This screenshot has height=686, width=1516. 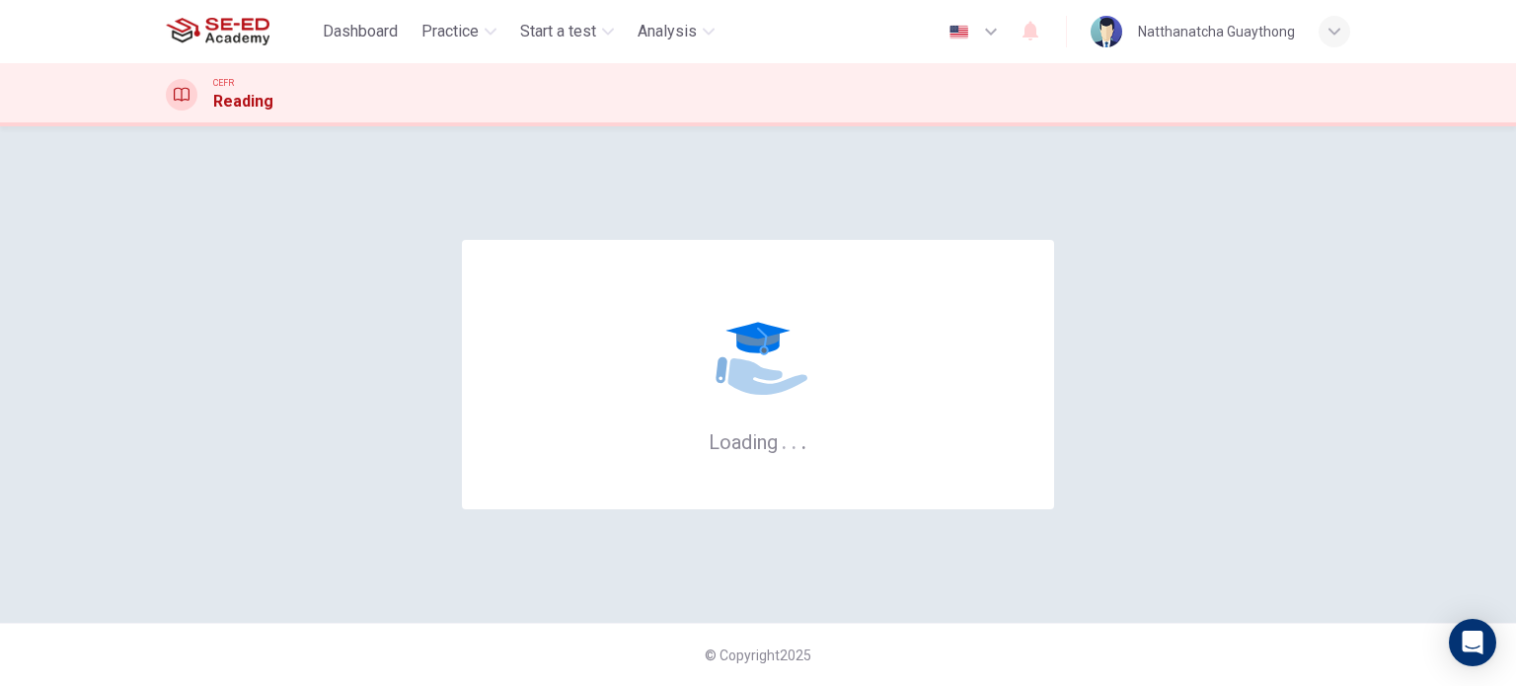 I want to click on button: Dashboard, so click(x=360, y=32).